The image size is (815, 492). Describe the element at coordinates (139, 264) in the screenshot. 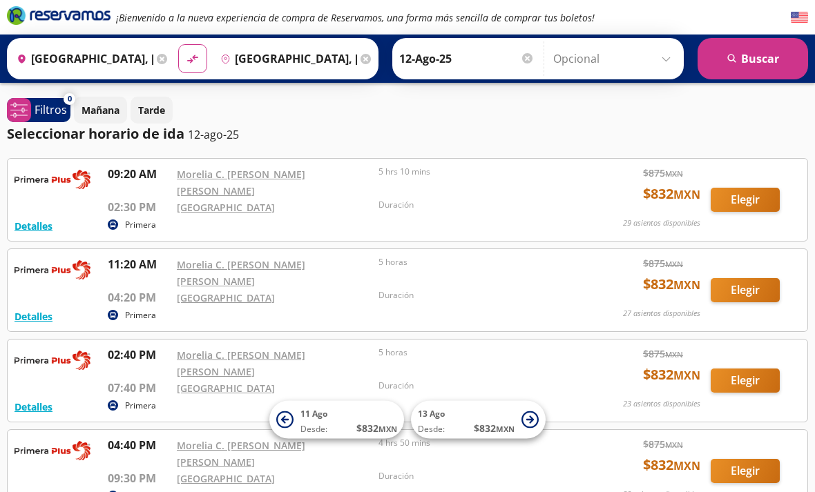

I see `p: 11:20 AM` at that location.